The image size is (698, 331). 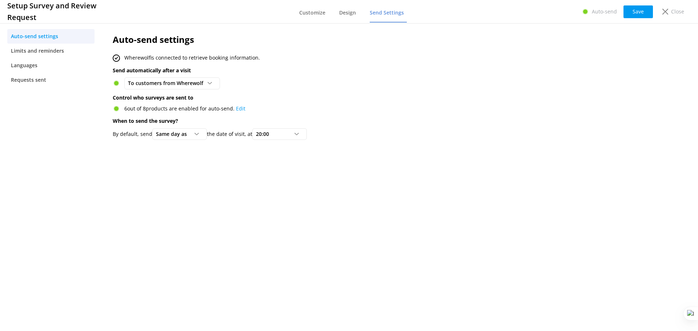 I want to click on p: Auto-send, so click(x=604, y=12).